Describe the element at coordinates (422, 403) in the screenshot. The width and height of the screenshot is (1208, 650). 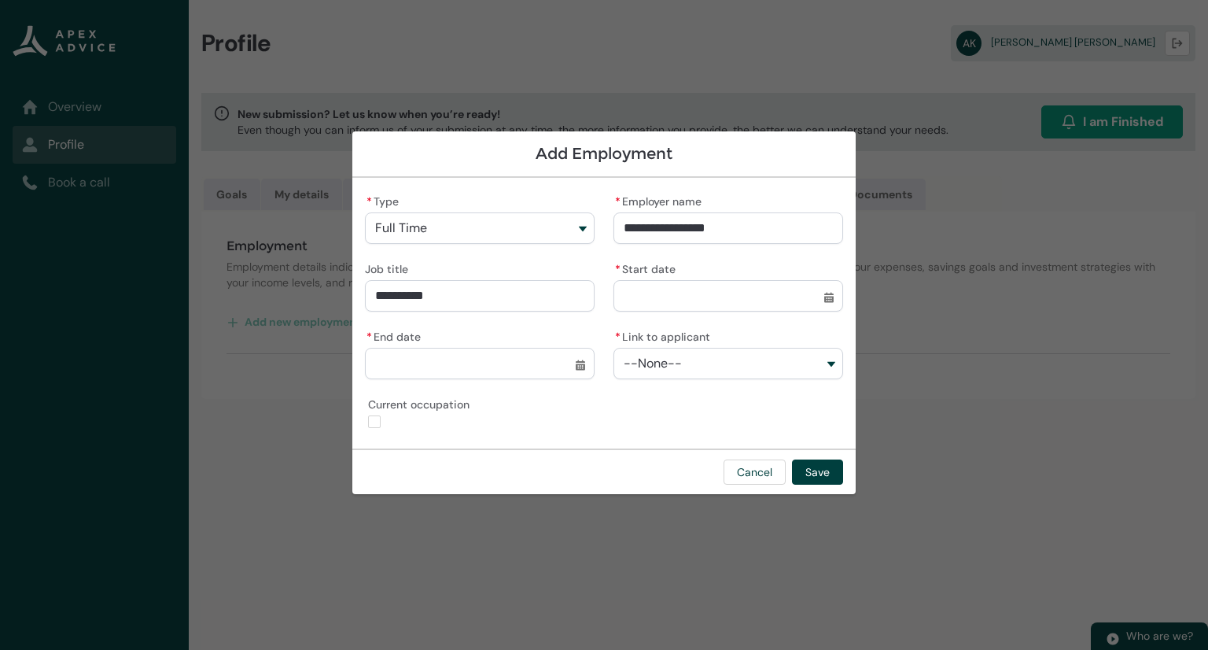
I see `span: Current occupation` at that location.